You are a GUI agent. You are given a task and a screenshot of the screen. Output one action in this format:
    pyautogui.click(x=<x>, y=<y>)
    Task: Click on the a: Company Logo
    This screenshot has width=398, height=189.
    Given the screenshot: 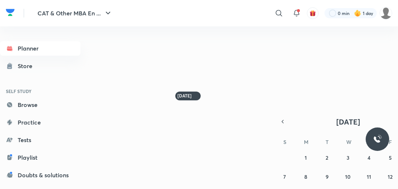 What is the action you would take?
    pyautogui.click(x=10, y=13)
    